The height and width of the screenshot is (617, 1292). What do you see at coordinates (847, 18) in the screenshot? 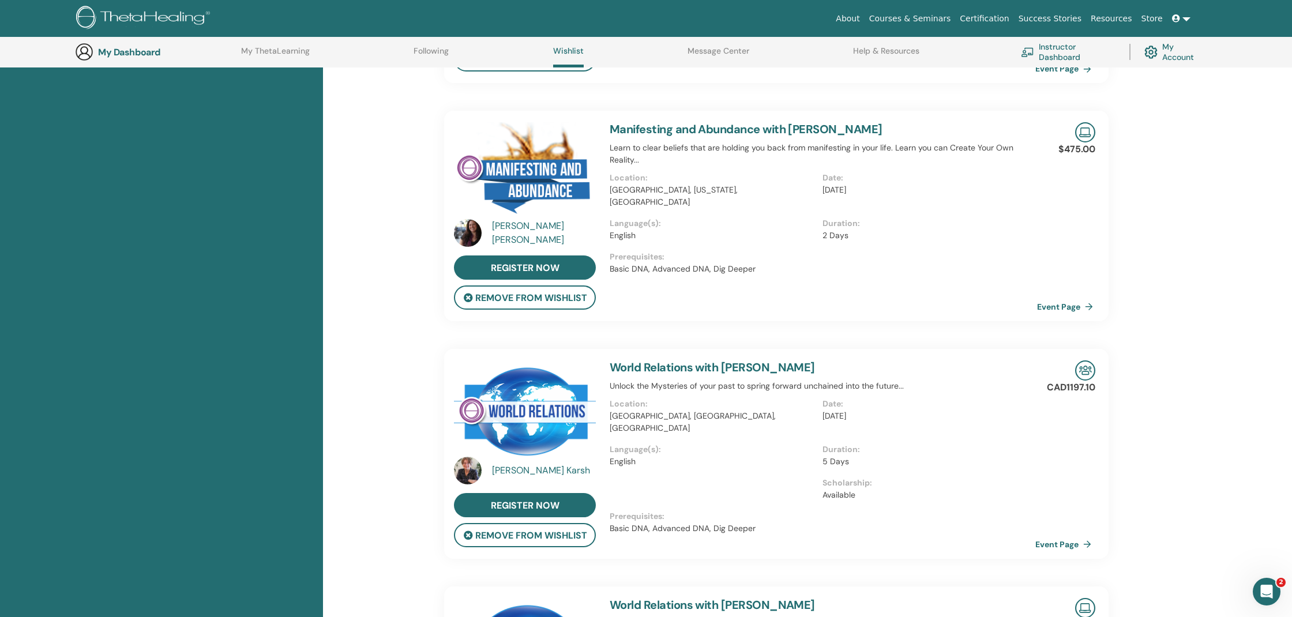
I see `a: About` at bounding box center [847, 18].